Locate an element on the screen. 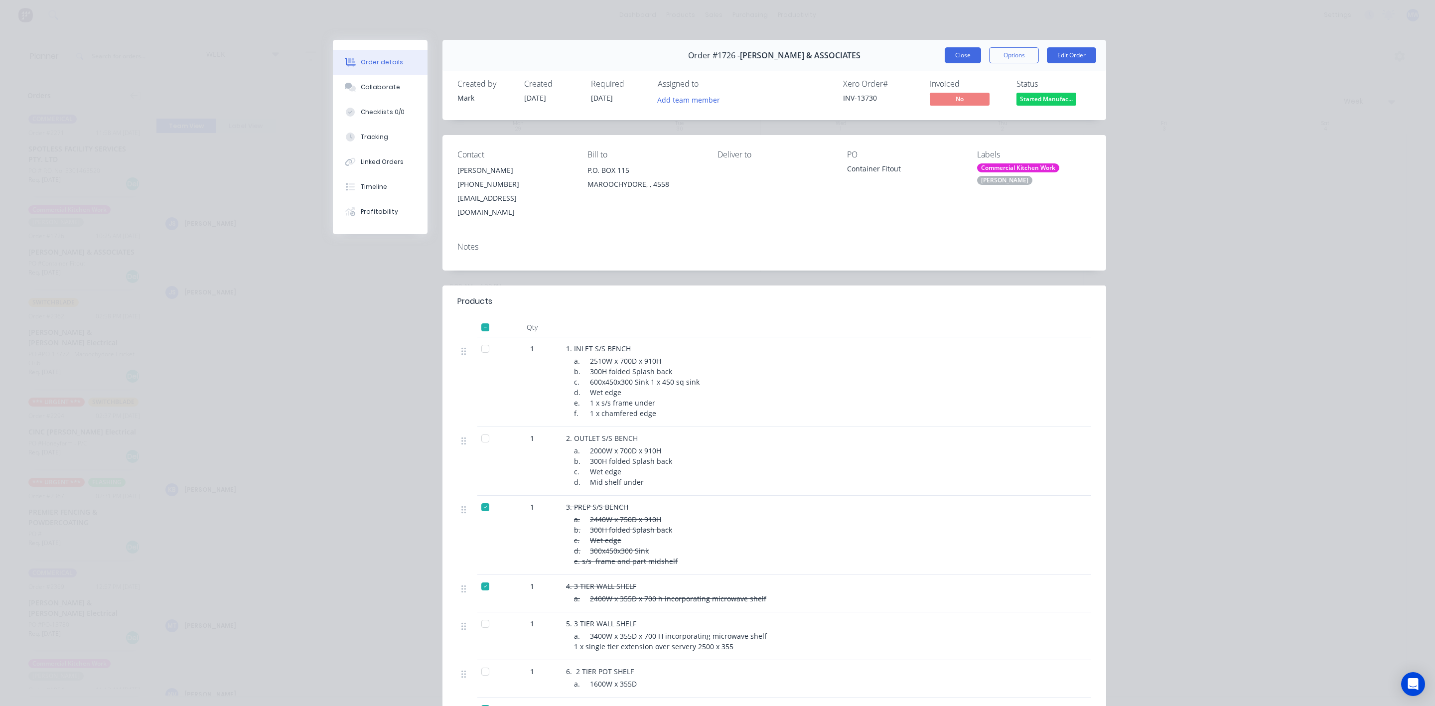 The width and height of the screenshot is (1435, 706). span: a. 2440W x 750D x 910H b. 300H folded Splash back c. Wet edge d. 300x450x300 Sink e. s/s frame an... is located at coordinates (626, 540).